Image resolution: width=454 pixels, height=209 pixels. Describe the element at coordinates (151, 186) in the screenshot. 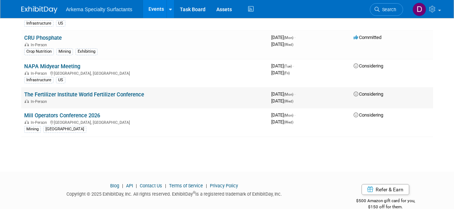

I see `a: Contact Us` at that location.